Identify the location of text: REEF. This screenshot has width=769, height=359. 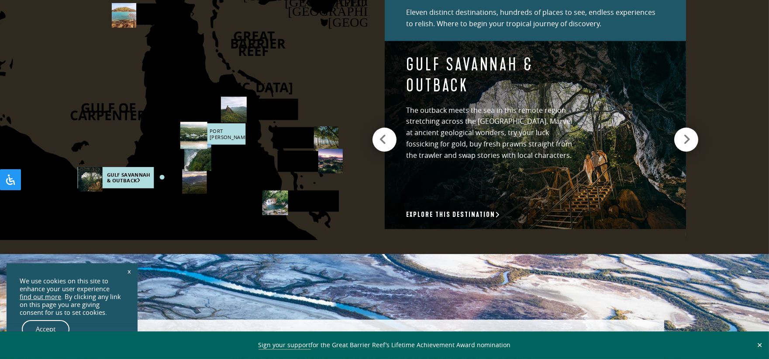
(253, 51).